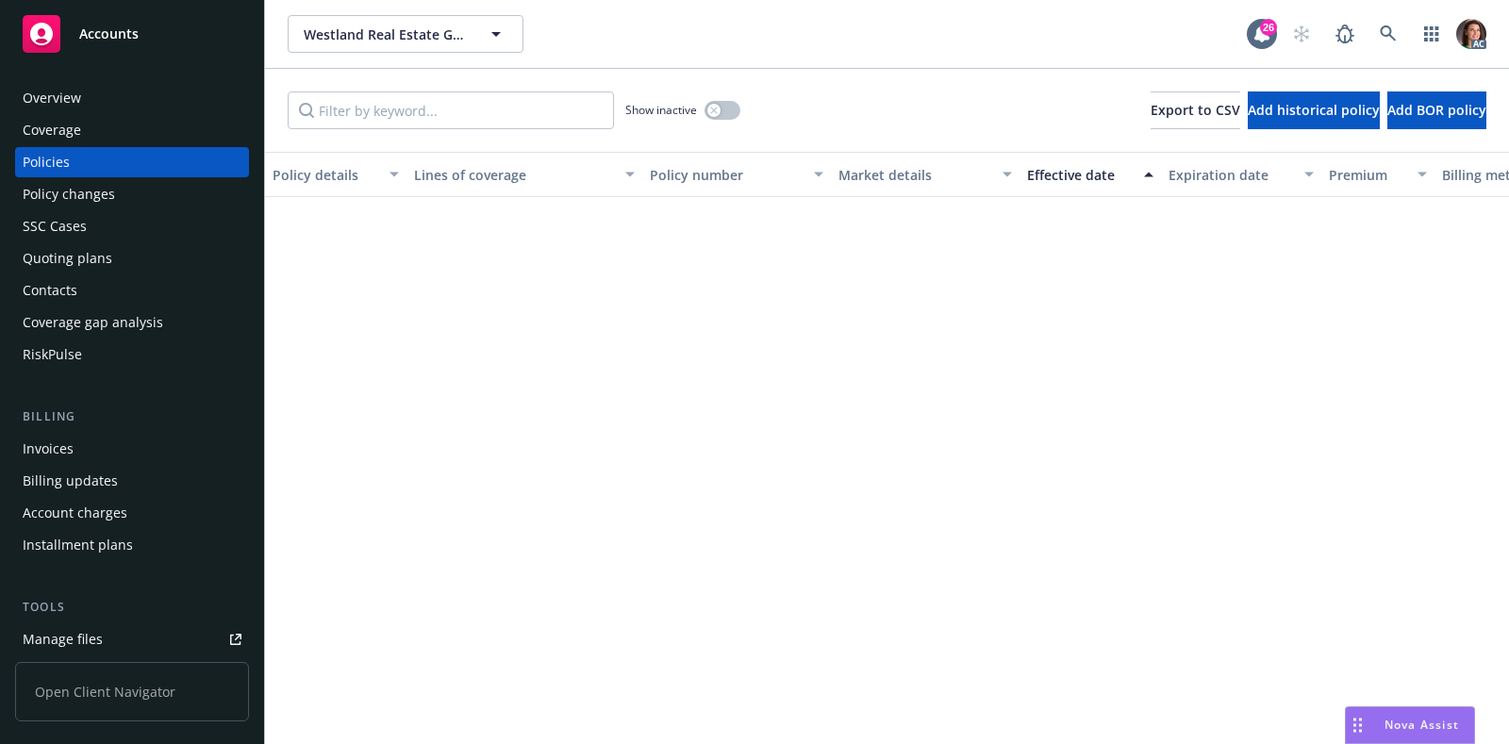 This screenshot has height=744, width=1509. Describe the element at coordinates (1195, 109) in the screenshot. I see `span: Export to CSV` at that location.